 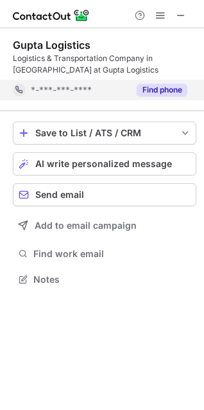 I want to click on div: Gupta Logistics, so click(x=51, y=45).